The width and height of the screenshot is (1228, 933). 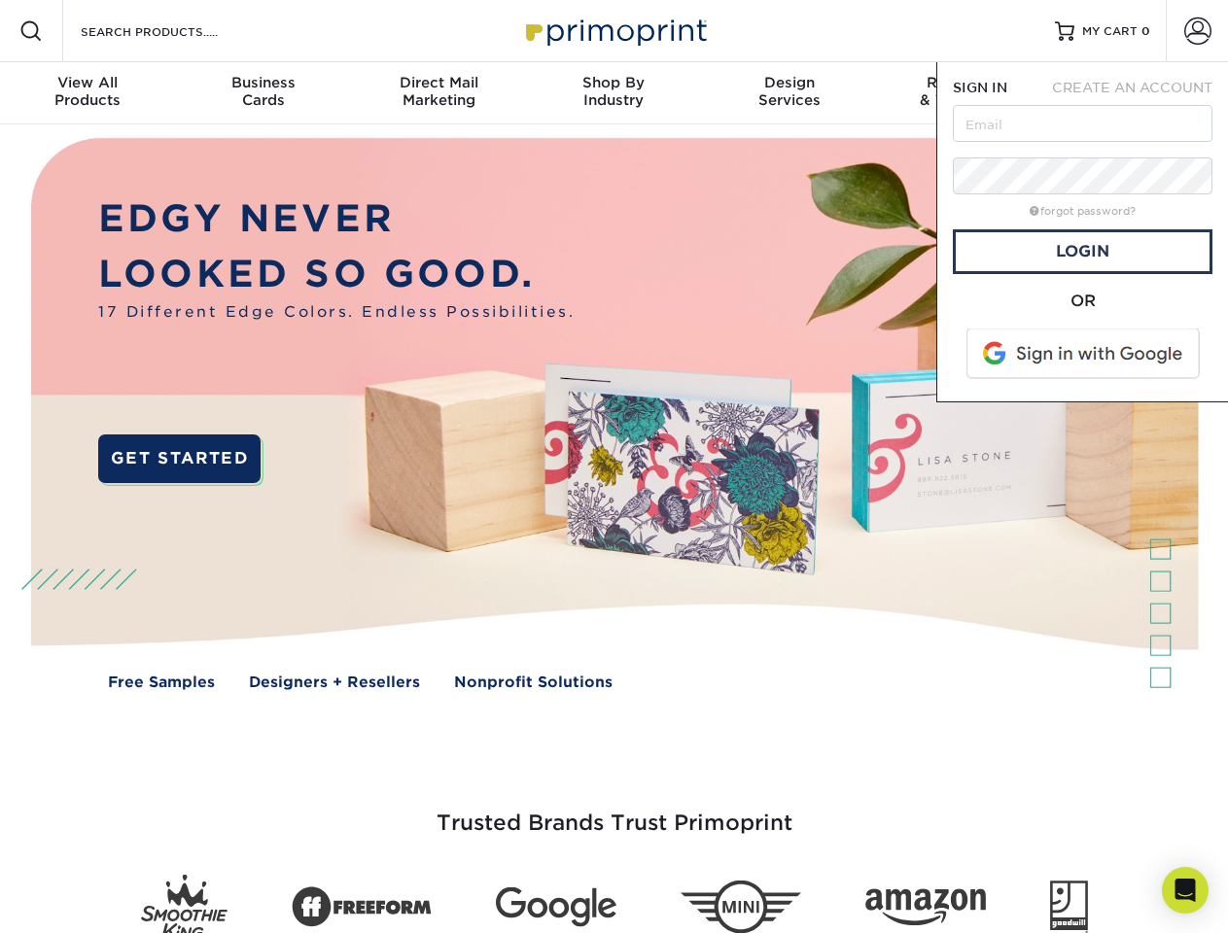 What do you see at coordinates (789, 93) in the screenshot?
I see `a: DesignServices` at bounding box center [789, 93].